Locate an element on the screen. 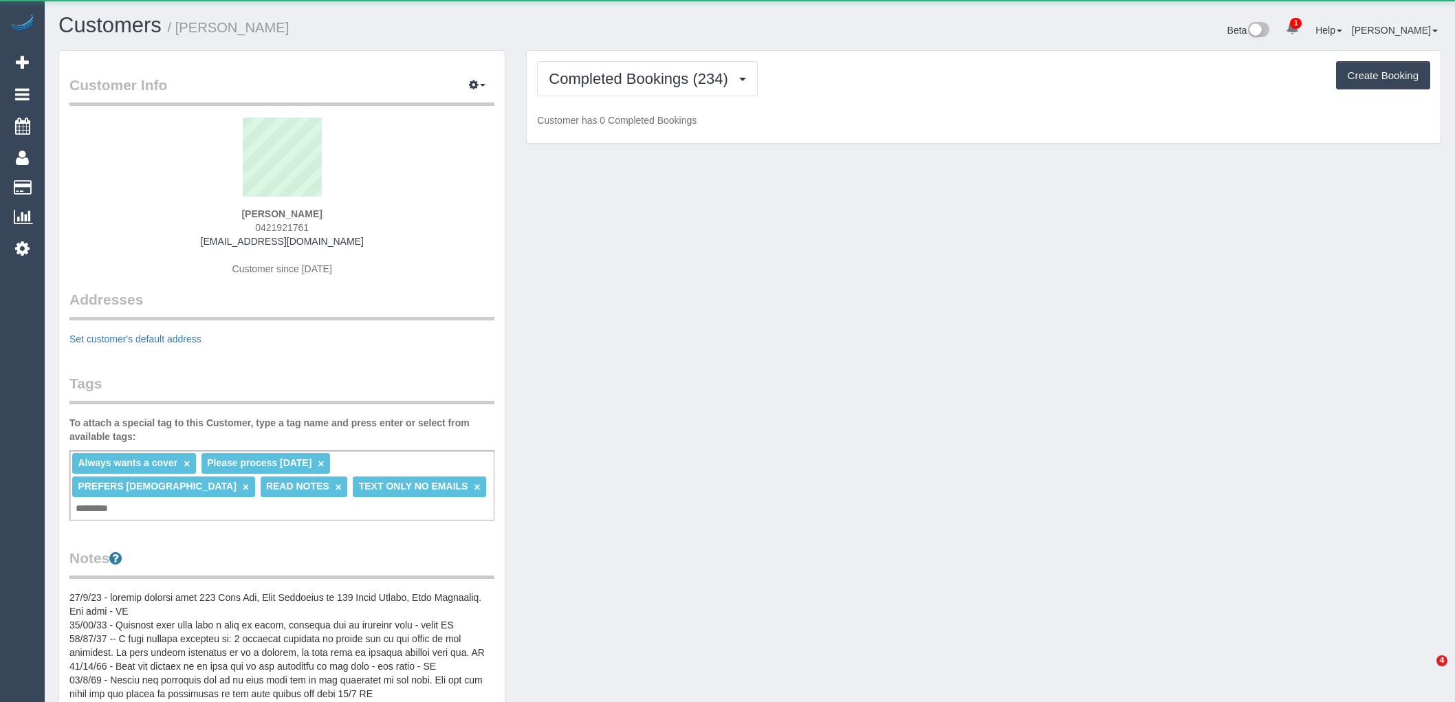  img: Automaid Logo is located at coordinates (22, 23).